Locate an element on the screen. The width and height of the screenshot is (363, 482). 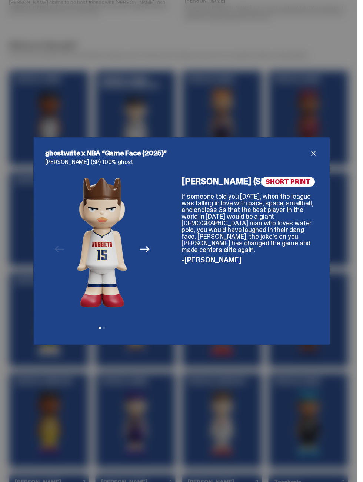
button: close is located at coordinates (313, 153).